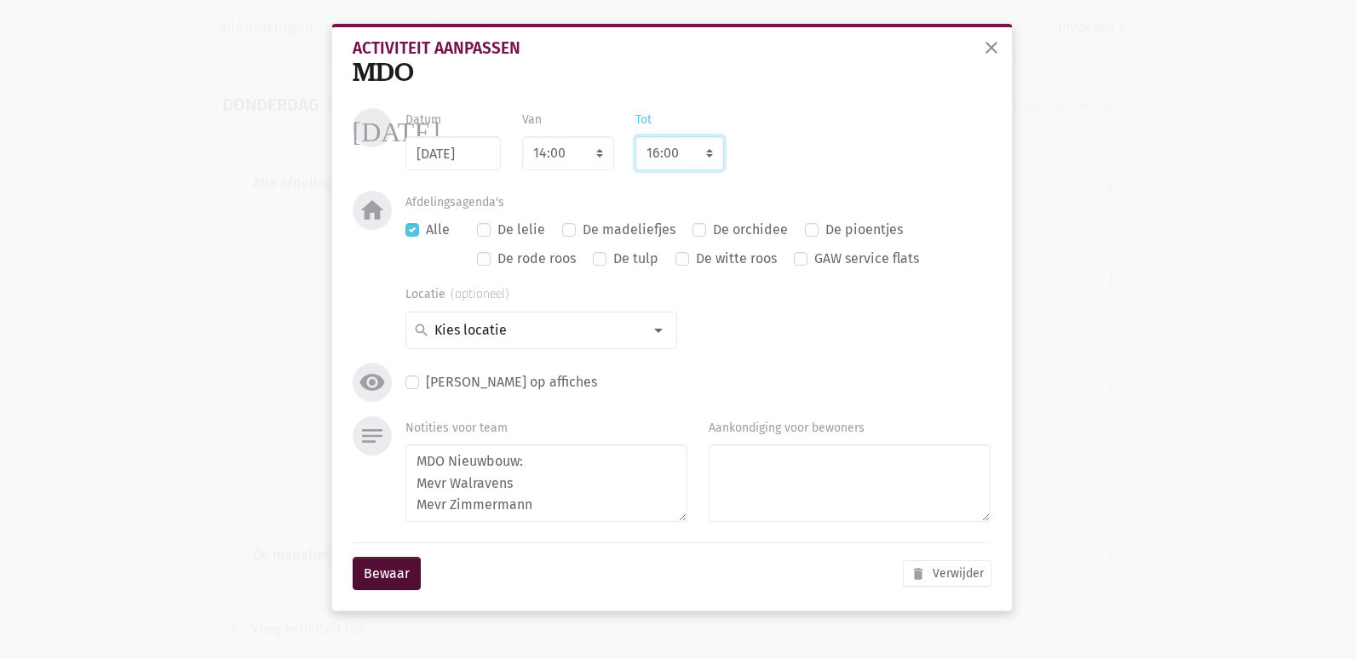 The image size is (1356, 659). What do you see at coordinates (537, 331) in the screenshot?
I see `input: Kies locatie` at bounding box center [537, 331].